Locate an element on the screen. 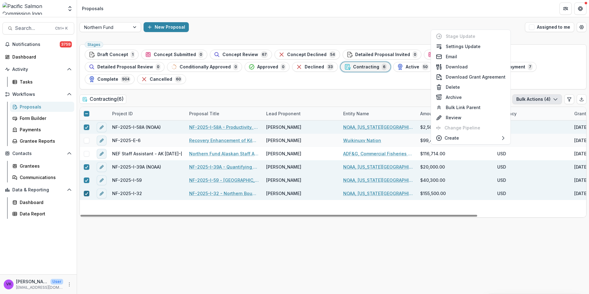 The image size is (589, 294). span: Contacts is located at coordinates (38, 154).